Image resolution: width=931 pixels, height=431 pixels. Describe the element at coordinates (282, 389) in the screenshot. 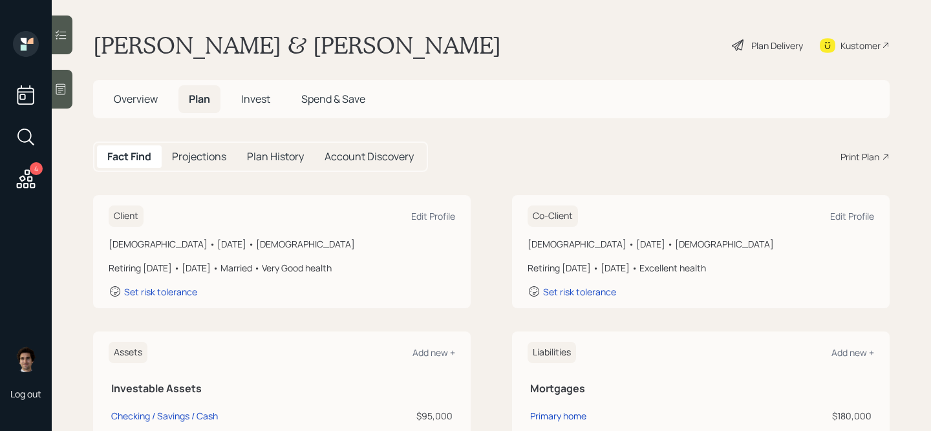

I see `h5: Investable Assets` at that location.